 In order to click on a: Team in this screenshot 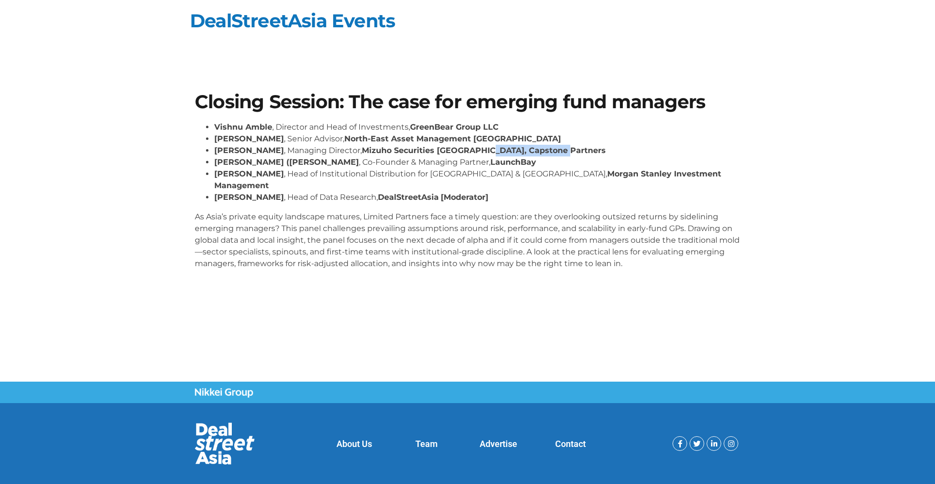, I will do `click(427, 443)`.